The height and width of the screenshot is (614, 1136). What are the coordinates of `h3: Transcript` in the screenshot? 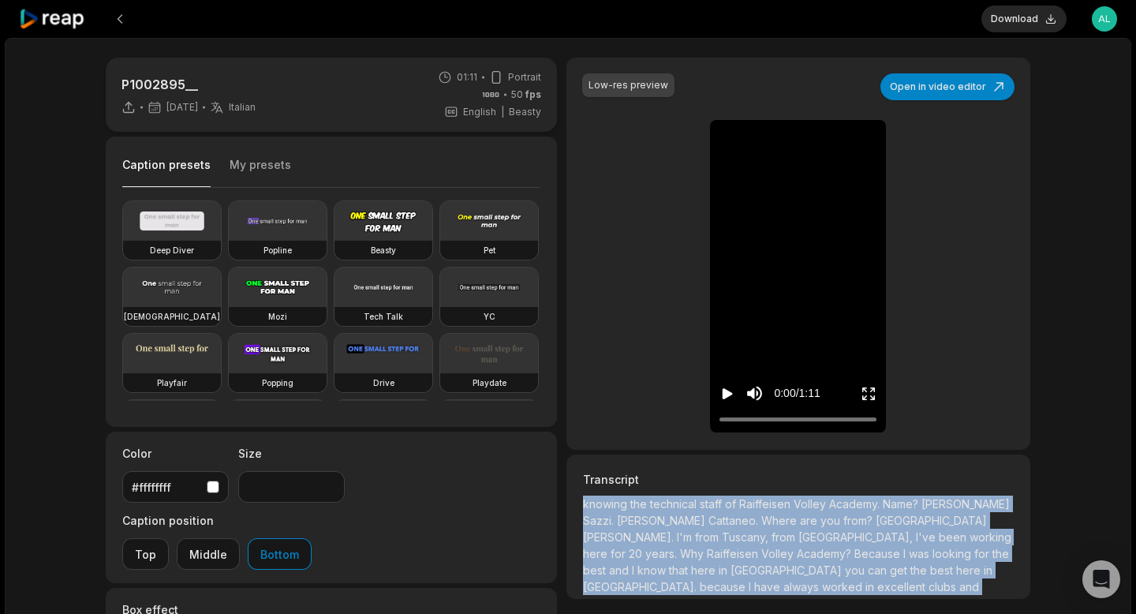 It's located at (799, 479).